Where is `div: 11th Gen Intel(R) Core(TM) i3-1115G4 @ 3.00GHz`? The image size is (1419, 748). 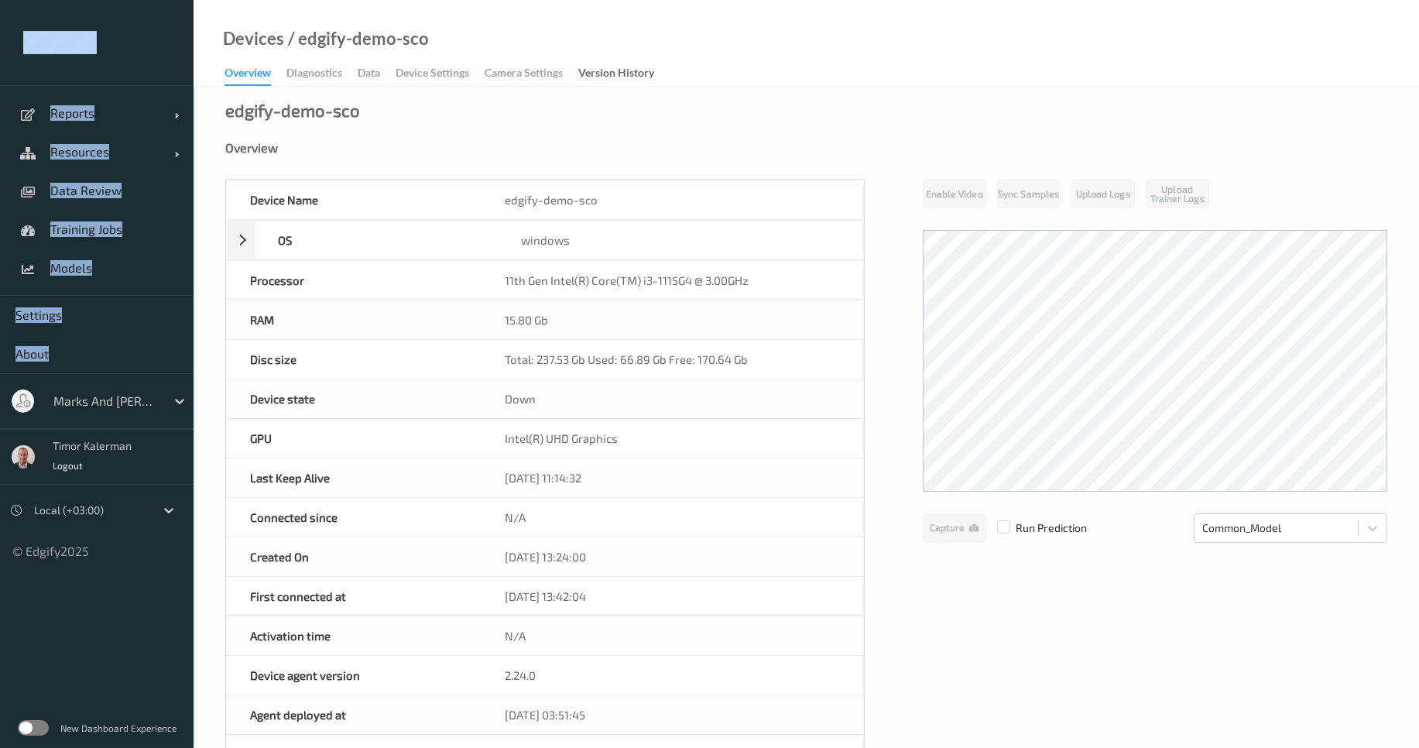
div: 11th Gen Intel(R) Core(TM) i3-1115G4 @ 3.00GHz is located at coordinates (672, 280).